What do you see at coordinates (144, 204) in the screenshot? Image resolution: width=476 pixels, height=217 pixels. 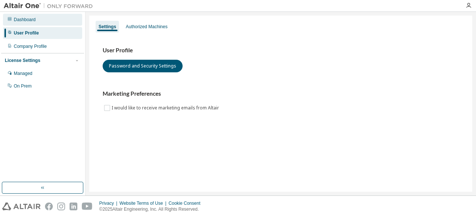 I see `div: Website Terms of Use` at bounding box center [144, 204].